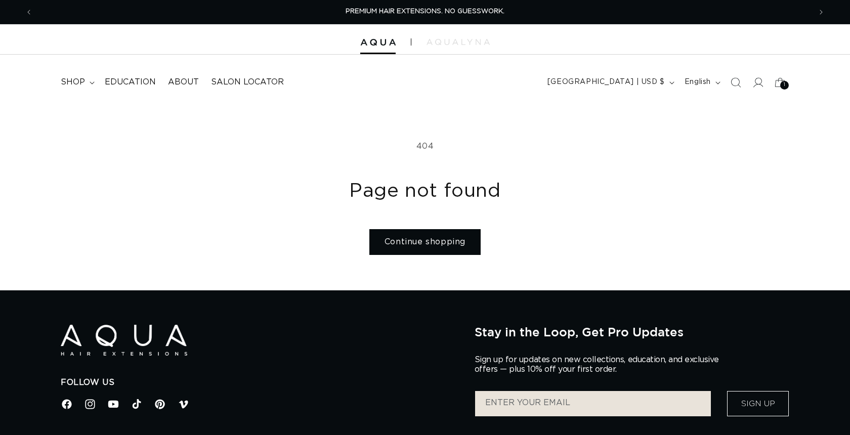 The height and width of the screenshot is (435, 850). What do you see at coordinates (425, 191) in the screenshot?
I see `h1: Page not found` at bounding box center [425, 191].